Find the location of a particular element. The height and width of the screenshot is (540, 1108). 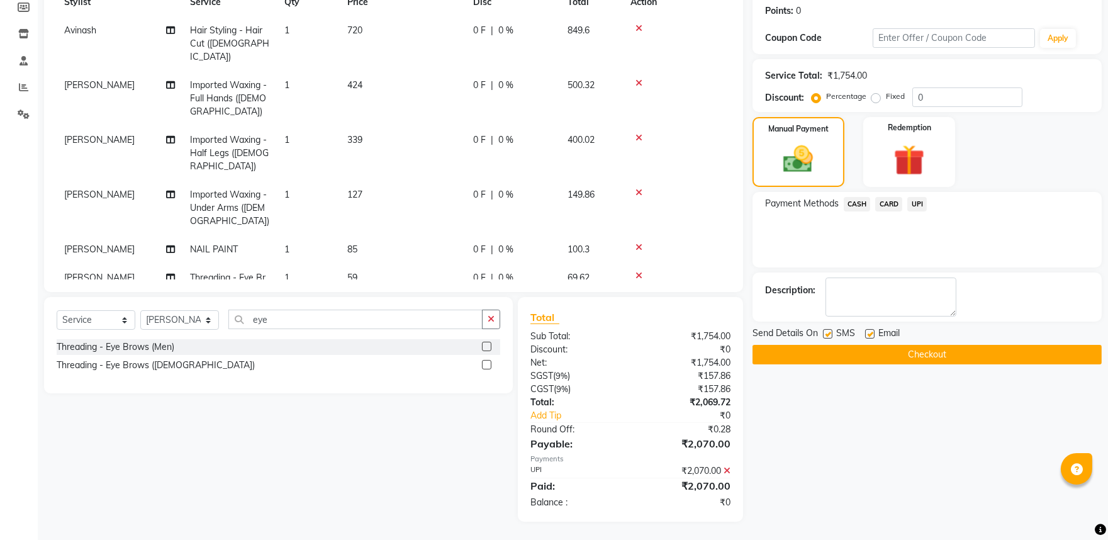

input: Enter Offer / Coupon Code is located at coordinates (954, 38).